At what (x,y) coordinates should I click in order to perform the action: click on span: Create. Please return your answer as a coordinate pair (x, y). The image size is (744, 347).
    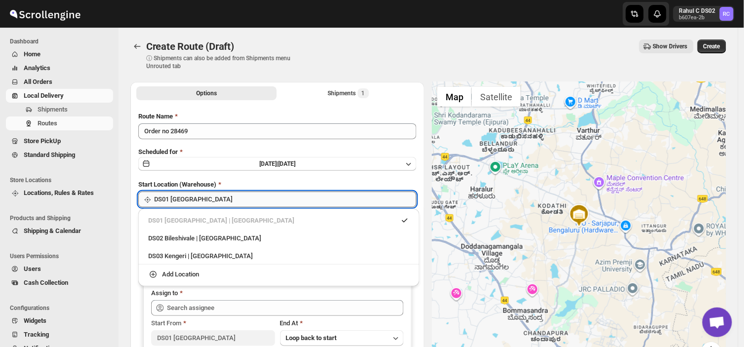
    Looking at the image, I should click on (712, 46).